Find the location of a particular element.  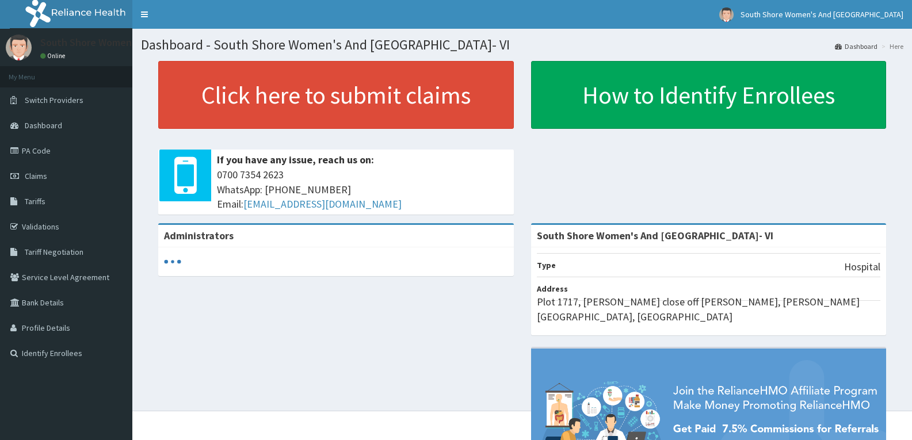

p: Hospital is located at coordinates (862, 267).